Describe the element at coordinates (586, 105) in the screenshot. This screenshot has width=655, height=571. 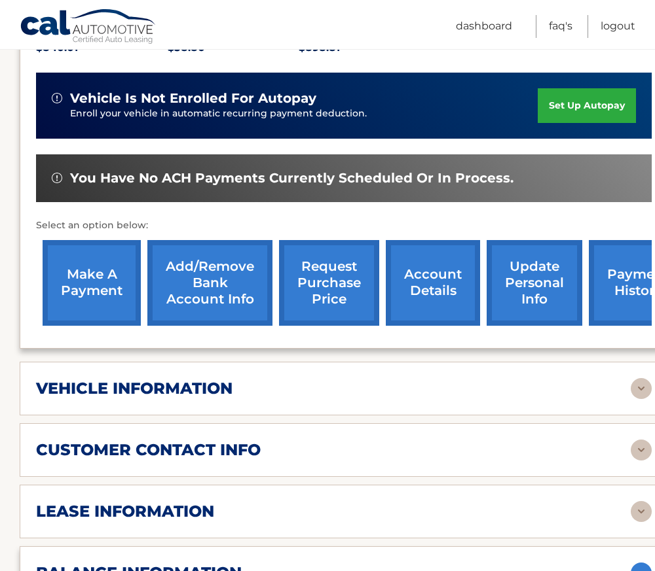
I see `a: set up autopay` at that location.